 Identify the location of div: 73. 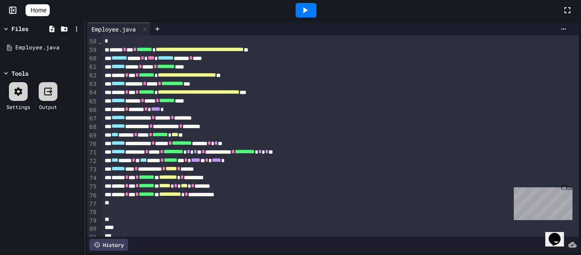
(92, 170).